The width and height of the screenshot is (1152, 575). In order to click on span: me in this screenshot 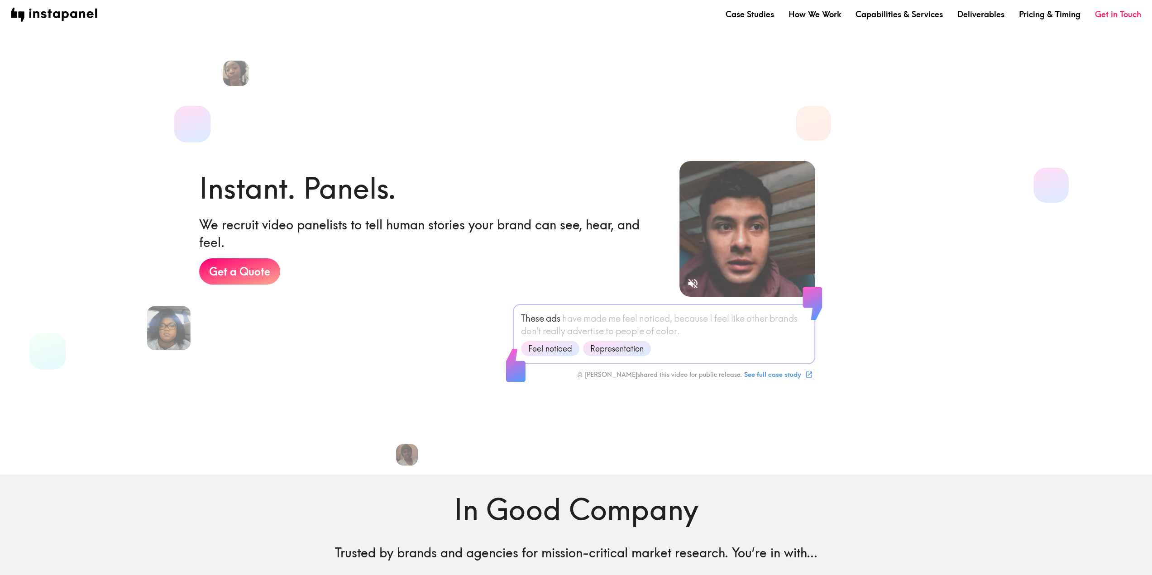, I will do `click(614, 319)`.